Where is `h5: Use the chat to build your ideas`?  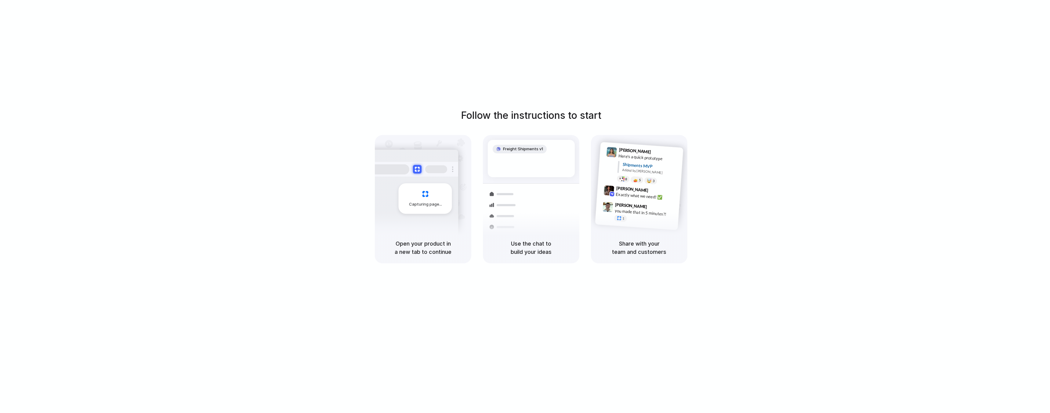 h5: Use the chat to build your ideas is located at coordinates (531, 247).